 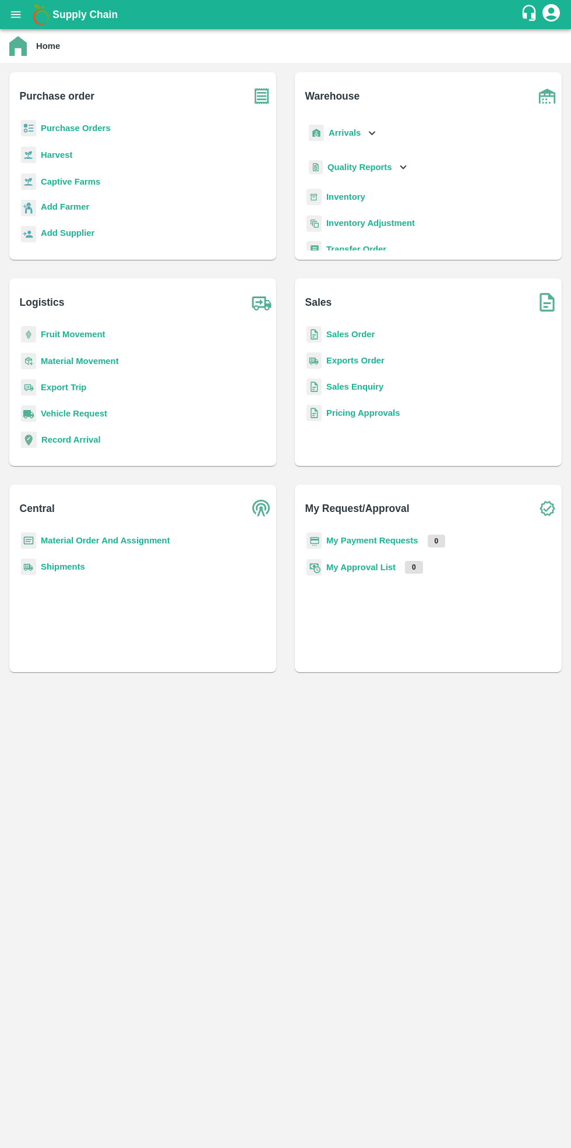 I want to click on b: Inventory, so click(x=345, y=197).